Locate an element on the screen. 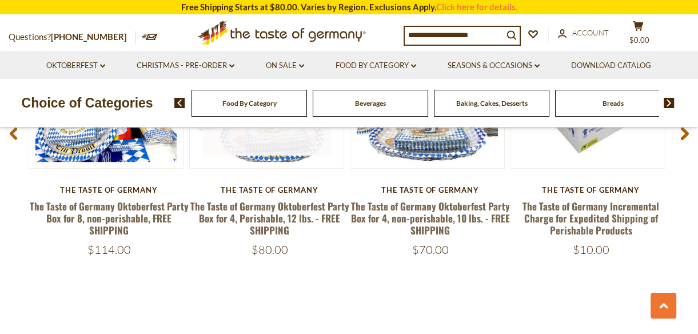 The image size is (698, 334). span: $0.00 is located at coordinates (639, 40).